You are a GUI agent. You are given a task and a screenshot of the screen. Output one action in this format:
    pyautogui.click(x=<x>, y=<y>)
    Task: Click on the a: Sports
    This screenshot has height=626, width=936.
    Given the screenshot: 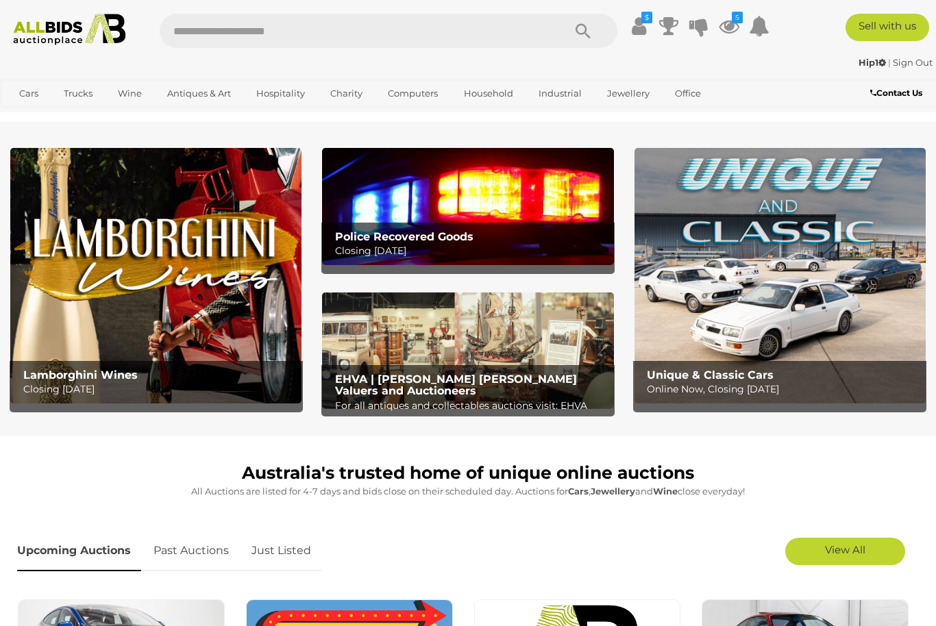 What is the action you would take?
    pyautogui.click(x=33, y=116)
    